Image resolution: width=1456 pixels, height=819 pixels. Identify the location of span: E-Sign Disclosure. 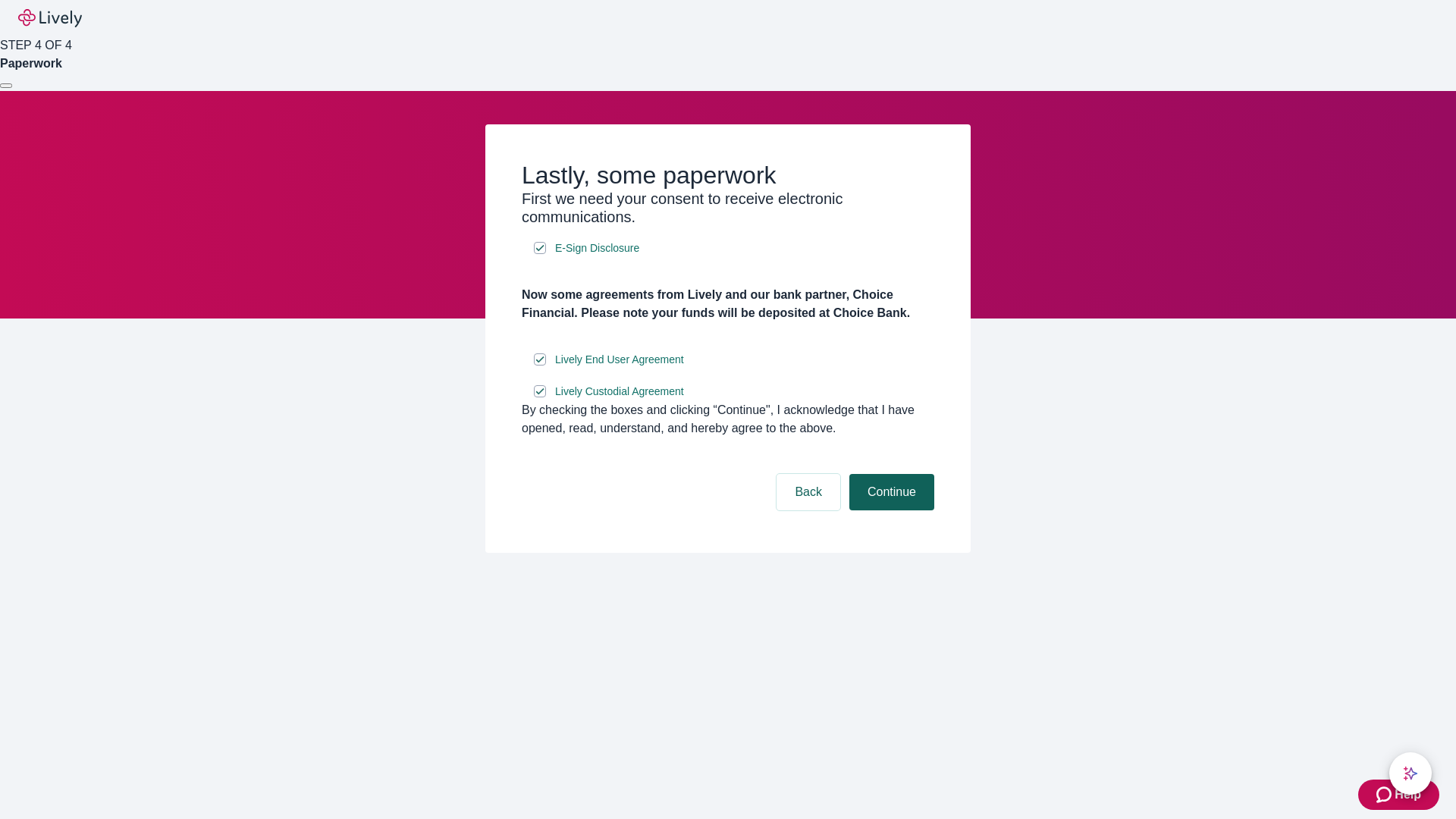
(597, 248).